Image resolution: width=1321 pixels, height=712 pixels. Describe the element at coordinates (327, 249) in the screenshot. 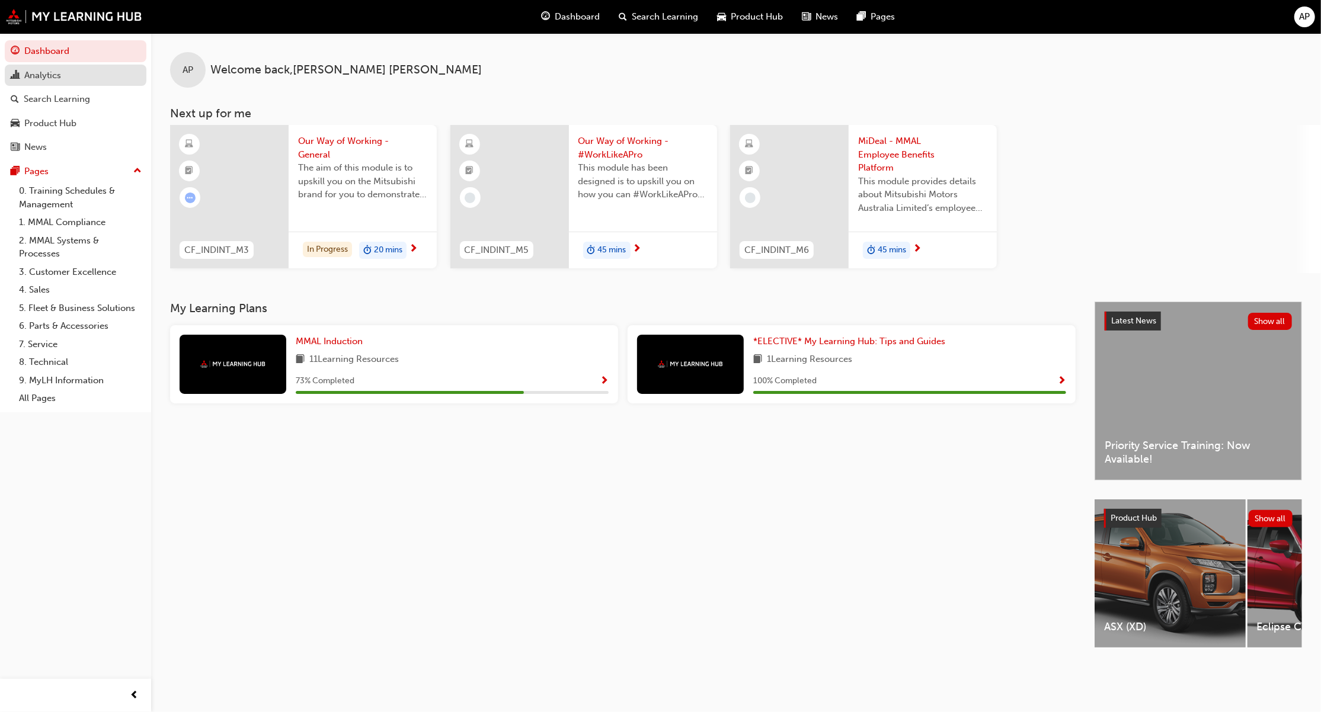

I see `div: In Progress` at that location.